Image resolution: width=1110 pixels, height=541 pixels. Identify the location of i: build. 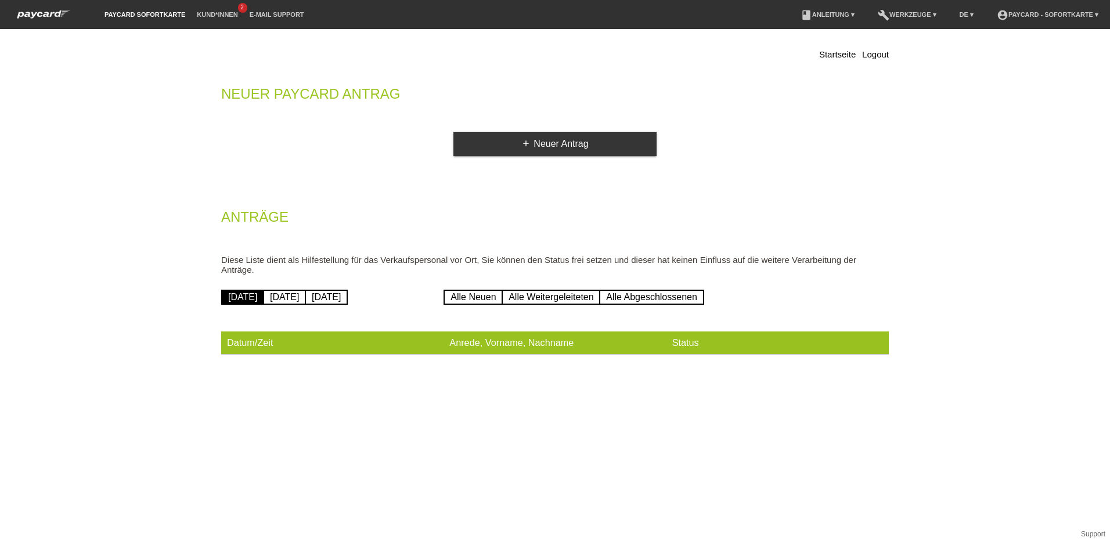
(884, 15).